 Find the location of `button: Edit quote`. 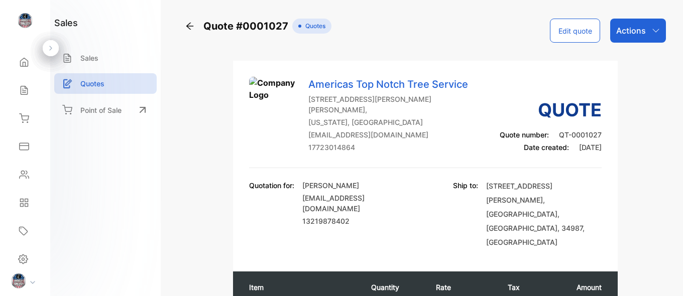

button: Edit quote is located at coordinates (575, 31).